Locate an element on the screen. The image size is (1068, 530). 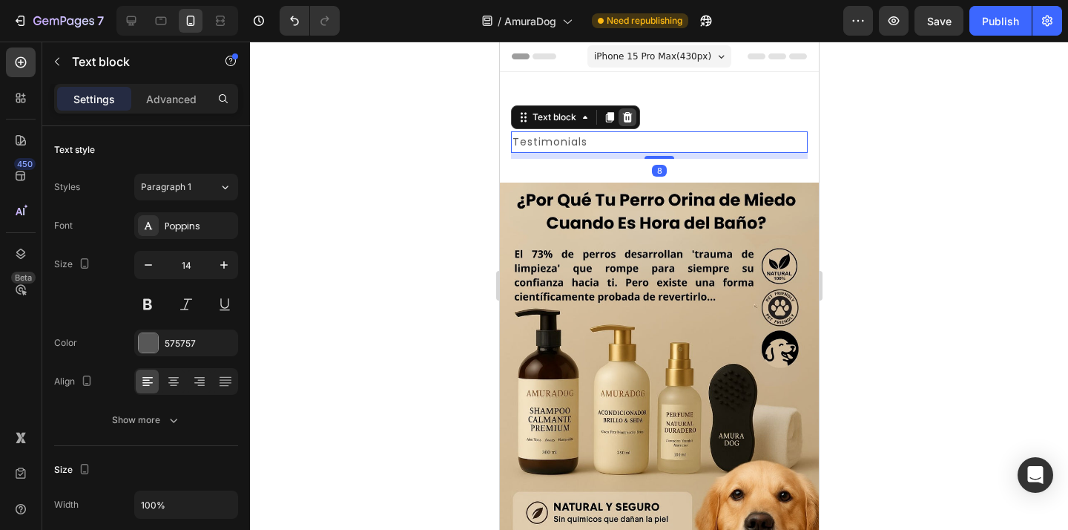
div: Color is located at coordinates (65, 343).